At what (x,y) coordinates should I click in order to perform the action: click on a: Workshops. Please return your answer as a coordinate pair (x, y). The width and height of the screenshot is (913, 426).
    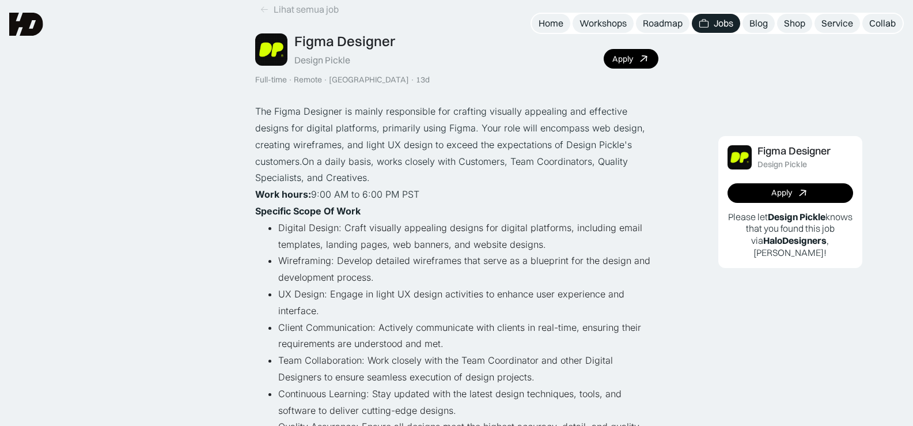
    Looking at the image, I should click on (603, 23).